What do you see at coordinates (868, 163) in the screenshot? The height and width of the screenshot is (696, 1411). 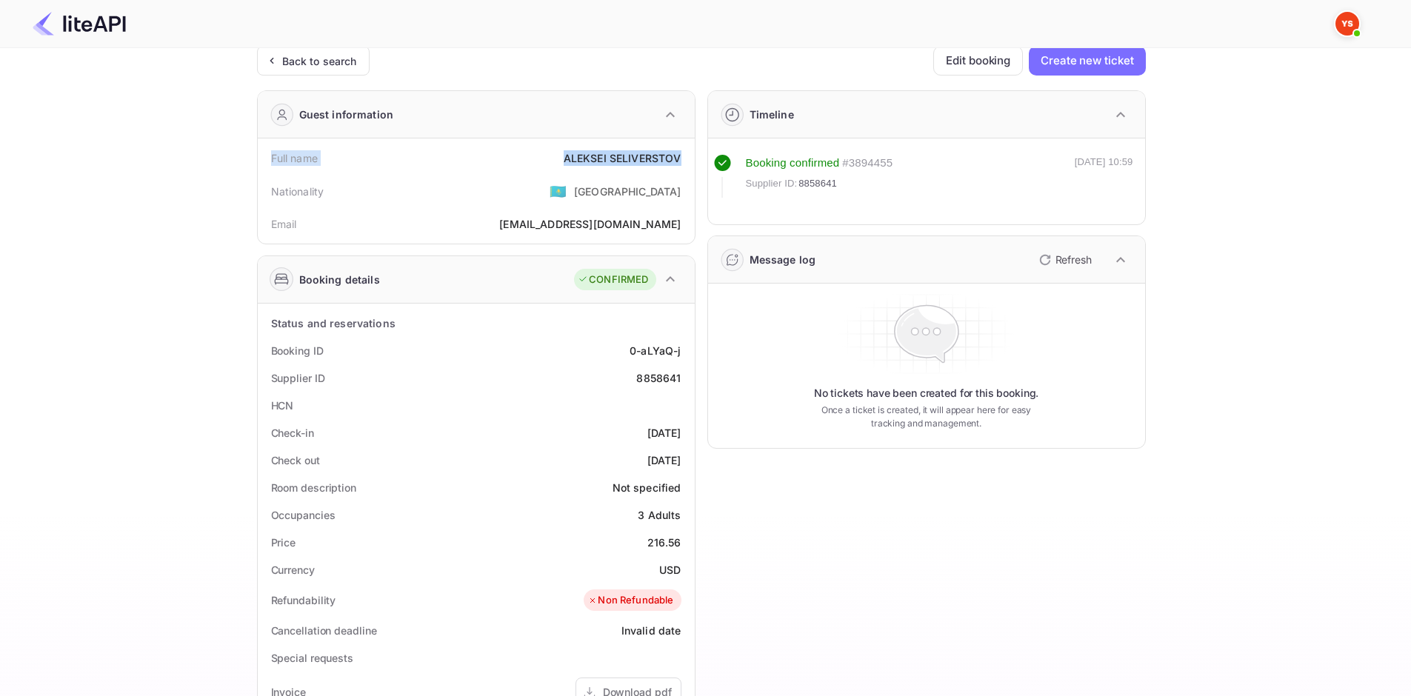 I see `div: # 3894455` at bounding box center [868, 163].